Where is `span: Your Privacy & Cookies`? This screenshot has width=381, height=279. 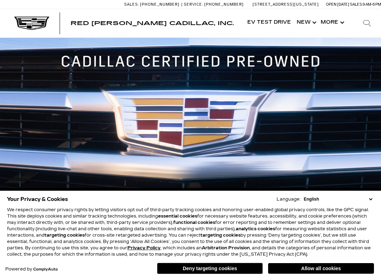 span: Your Privacy & Cookies is located at coordinates (37, 199).